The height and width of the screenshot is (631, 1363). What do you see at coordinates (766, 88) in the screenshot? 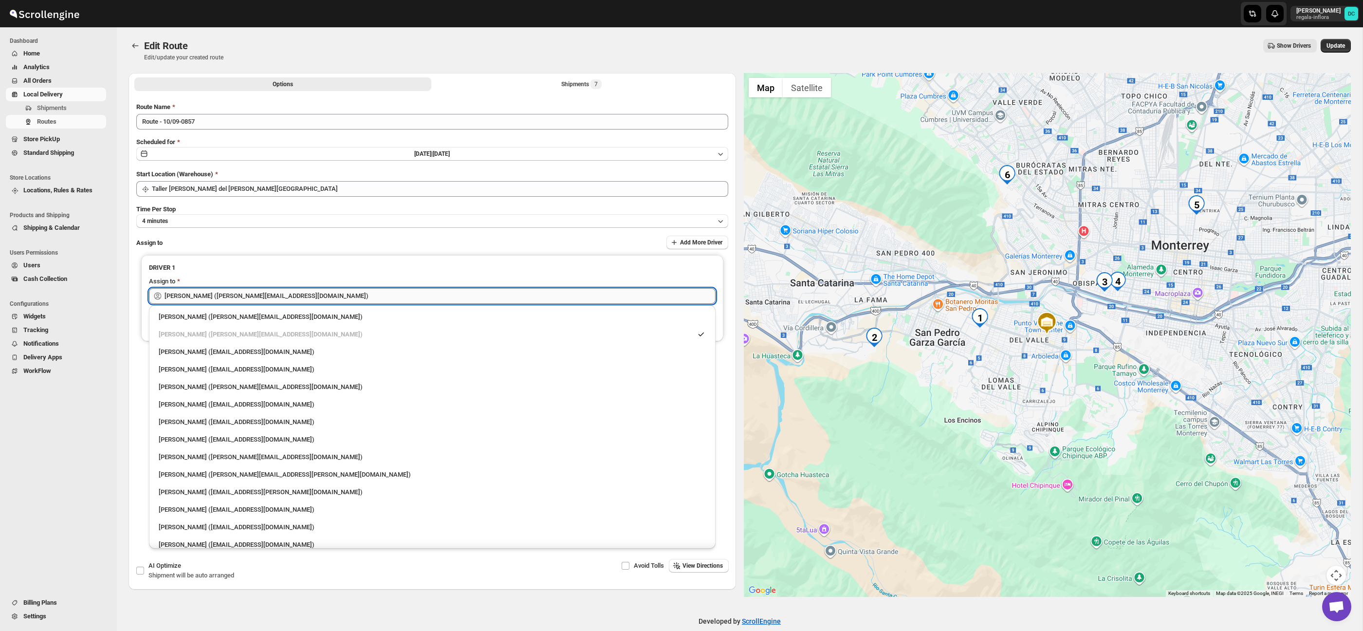
I see `button: Show street map` at bounding box center [766, 88].